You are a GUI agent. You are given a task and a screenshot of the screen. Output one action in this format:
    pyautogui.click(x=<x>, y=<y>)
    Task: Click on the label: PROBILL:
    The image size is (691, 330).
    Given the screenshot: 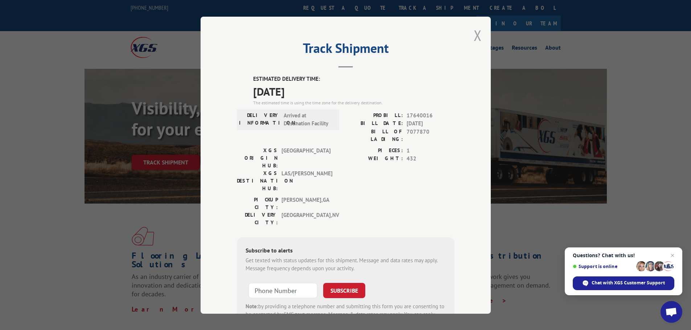 What is the action you would take?
    pyautogui.click(x=374, y=115)
    